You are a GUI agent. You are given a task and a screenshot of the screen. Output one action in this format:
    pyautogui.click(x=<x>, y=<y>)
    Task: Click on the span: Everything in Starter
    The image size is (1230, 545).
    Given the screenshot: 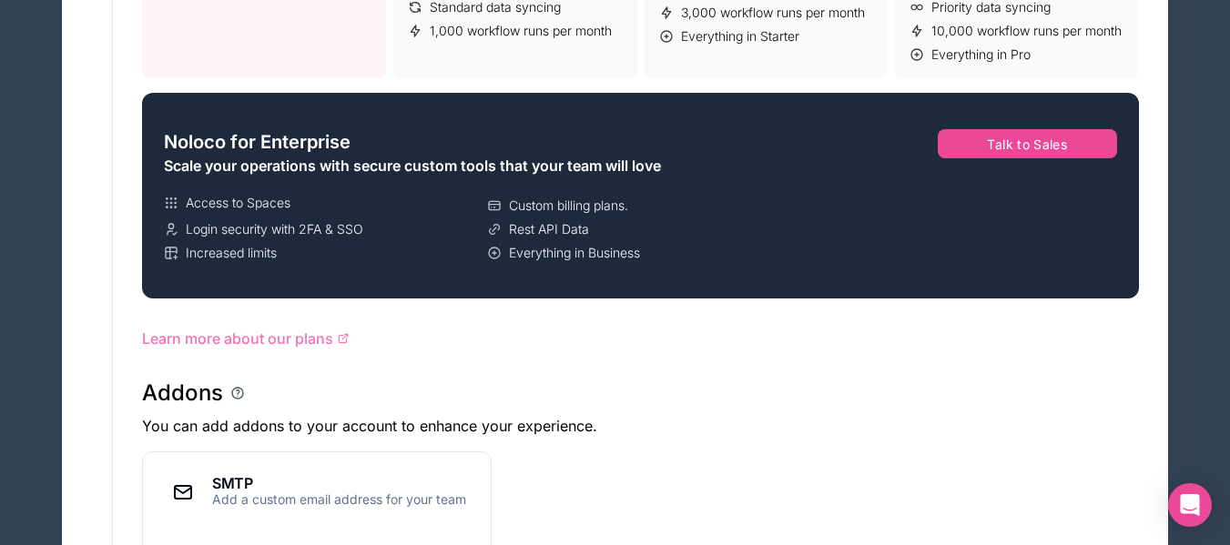 What is the action you would take?
    pyautogui.click(x=740, y=36)
    